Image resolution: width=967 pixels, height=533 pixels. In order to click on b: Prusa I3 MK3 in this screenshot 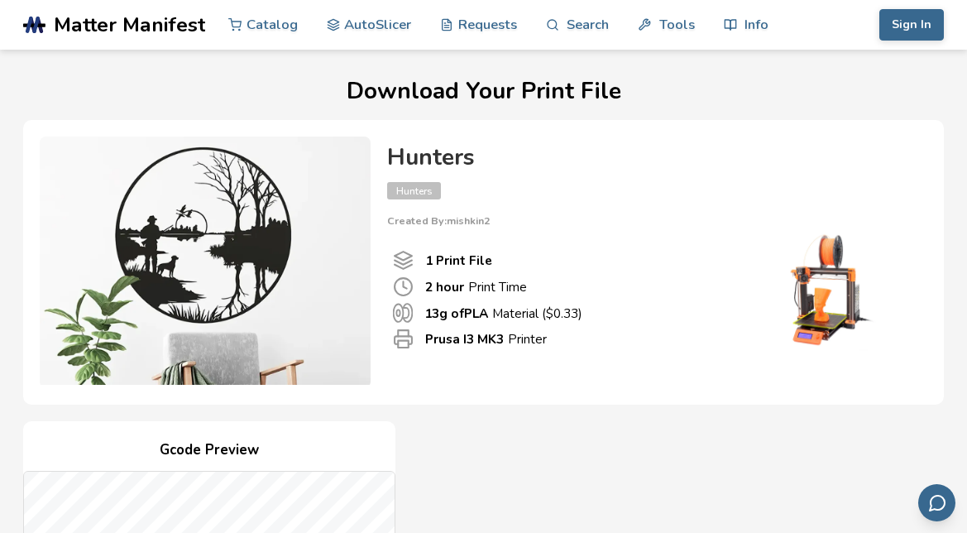, I will do `click(464, 338)`.